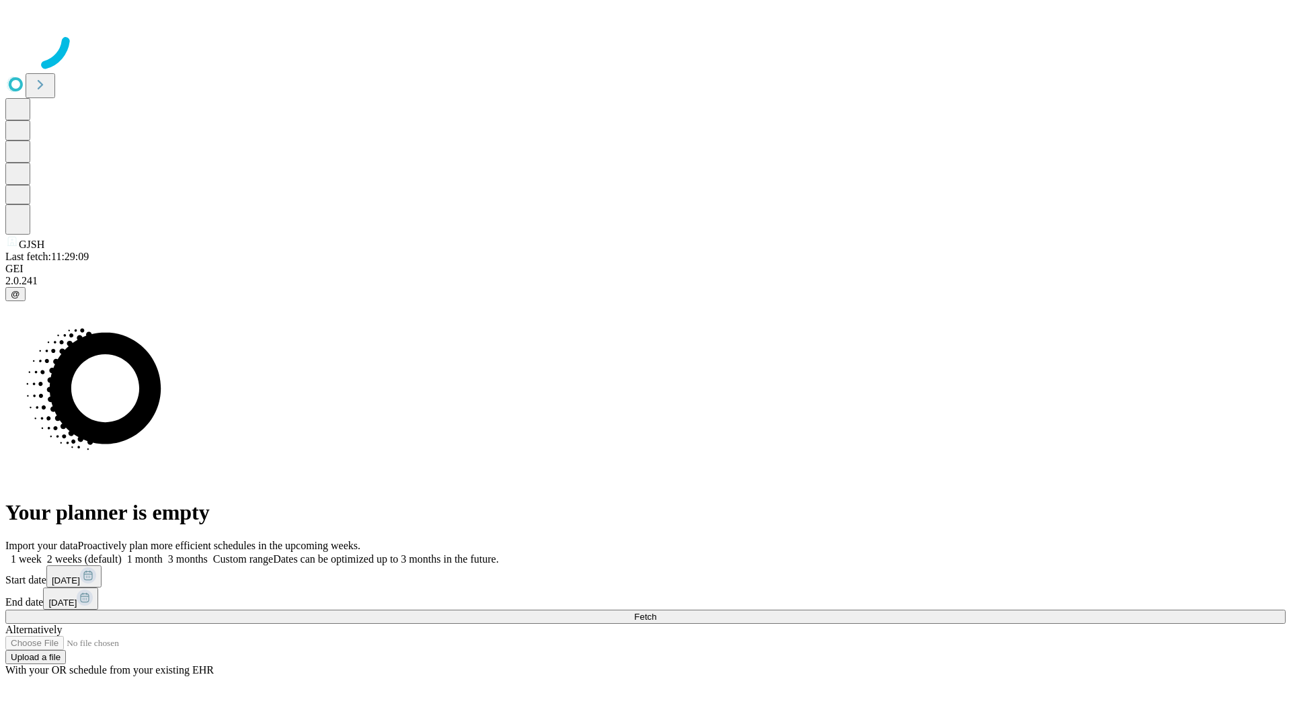 The image size is (1291, 726). I want to click on span: 2 weeks (default), so click(84, 559).